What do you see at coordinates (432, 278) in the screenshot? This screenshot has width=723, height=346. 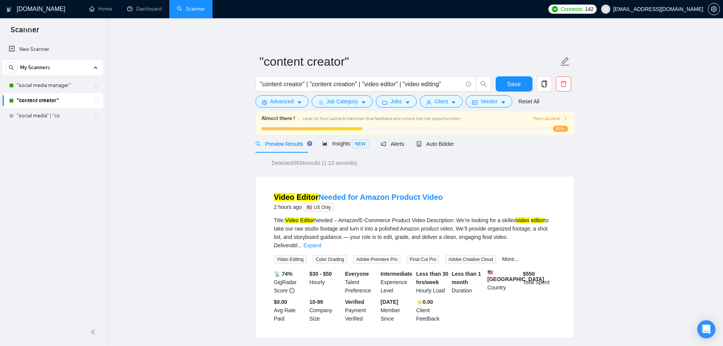 I see `b: Less than 30 hrs/week` at bounding box center [432, 278].